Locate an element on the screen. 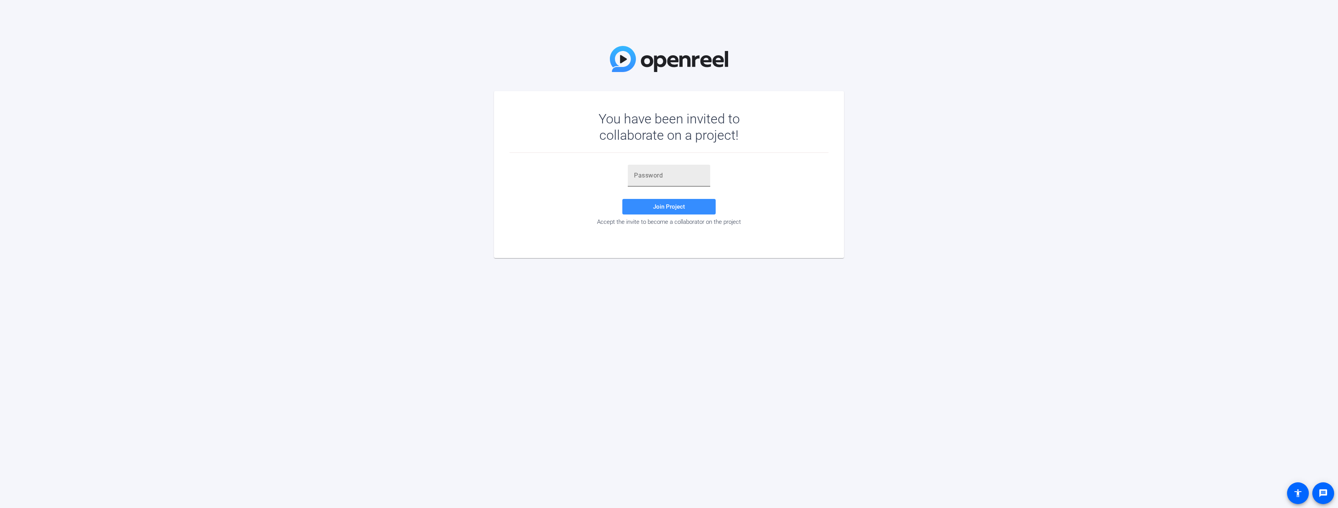  div: Accept the invite to become a collaborator on the project is located at coordinates (669, 222).